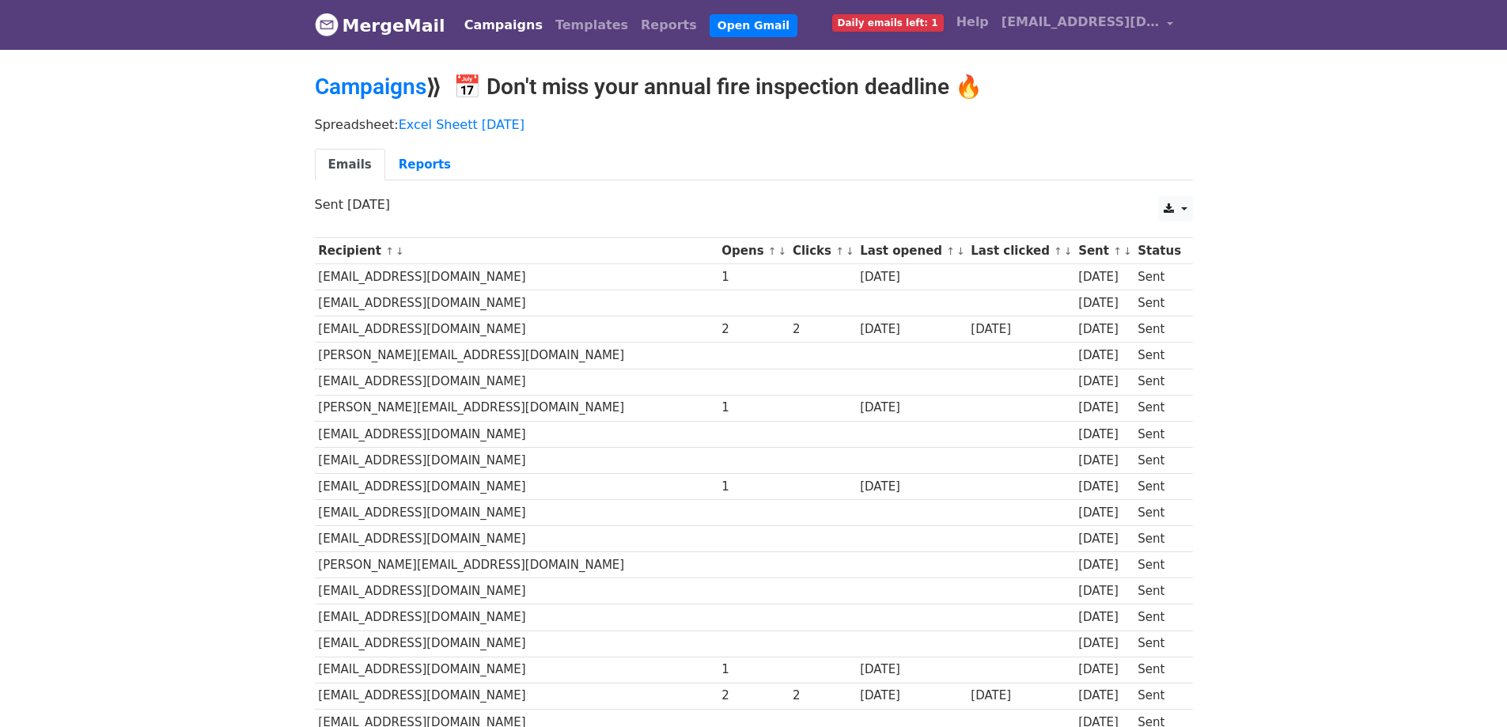 Image resolution: width=1507 pixels, height=727 pixels. Describe the element at coordinates (592, 25) in the screenshot. I see `a: Templates` at that location.